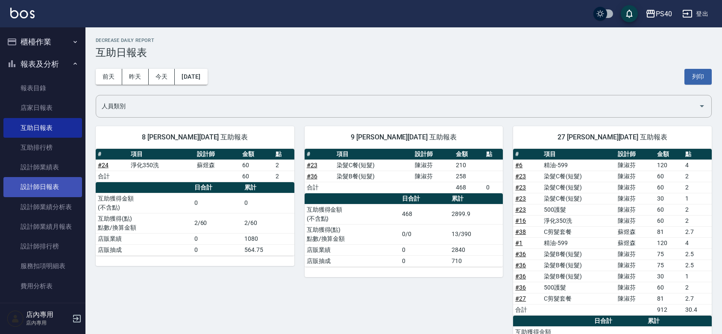 The image size is (722, 334). Describe the element at coordinates (162, 76) in the screenshot. I see `button: 今天` at that location.